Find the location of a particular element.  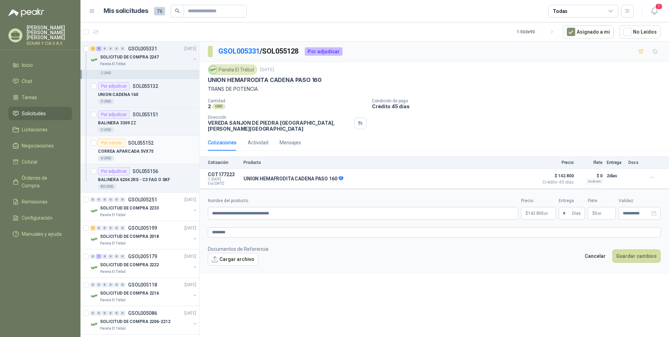

p: BENAR Y CIA S A S is located at coordinates (49, 43).